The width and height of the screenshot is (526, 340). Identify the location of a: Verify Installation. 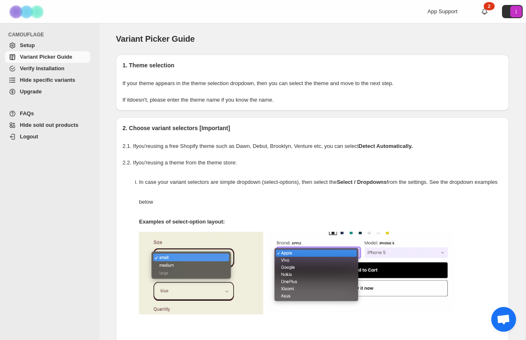
(48, 69).